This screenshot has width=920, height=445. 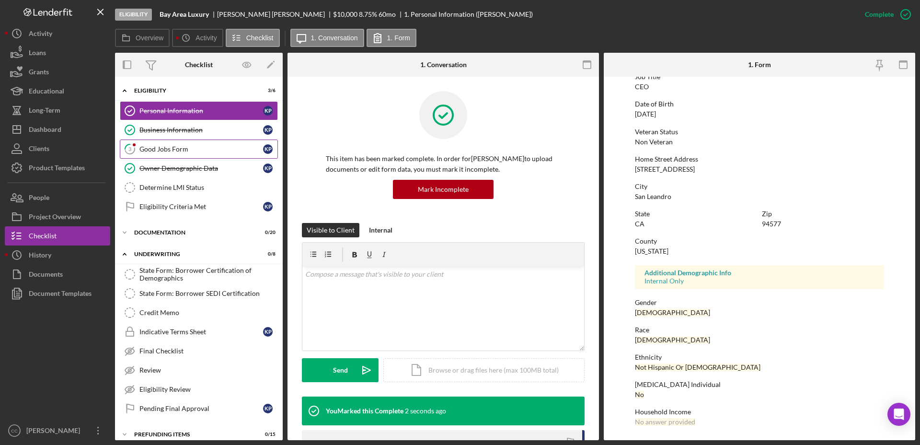 I want to click on a: Long-Term, so click(x=57, y=110).